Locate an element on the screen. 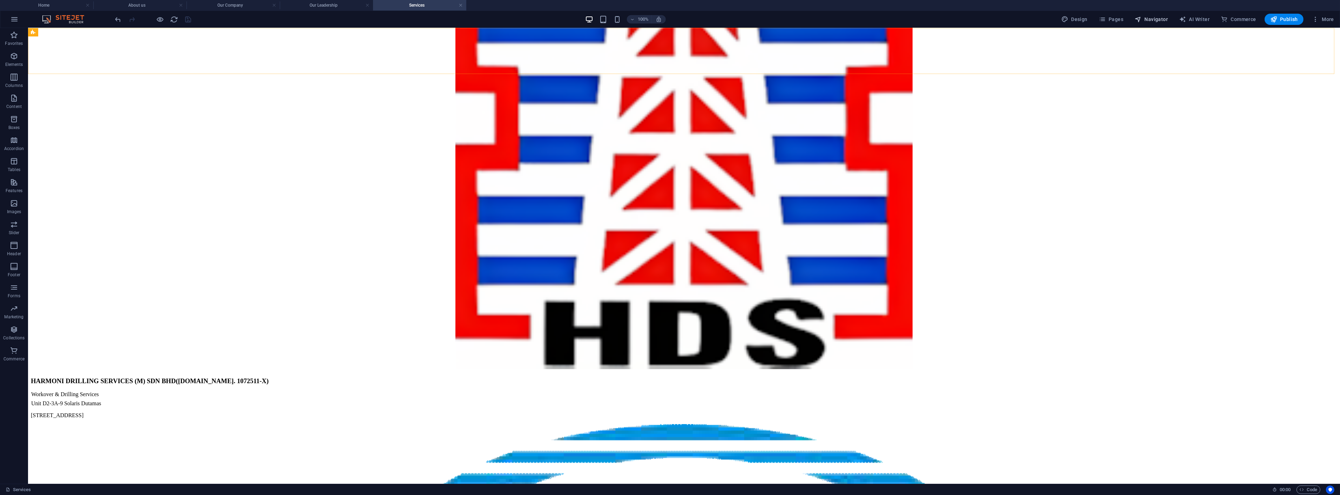 This screenshot has height=495, width=1340. button: Pages is located at coordinates (1111, 19).